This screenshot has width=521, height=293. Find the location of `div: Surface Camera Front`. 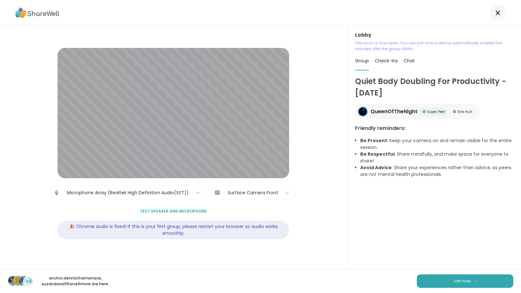

div: Surface Camera Front is located at coordinates (253, 193).